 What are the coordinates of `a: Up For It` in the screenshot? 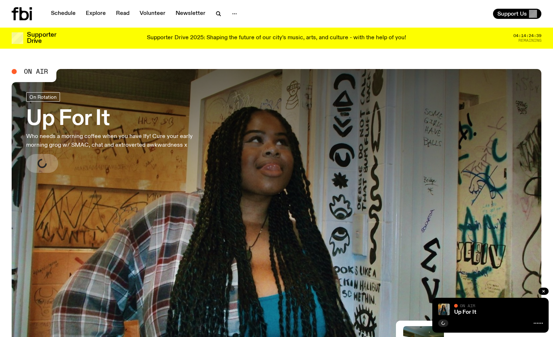 It's located at (465, 313).